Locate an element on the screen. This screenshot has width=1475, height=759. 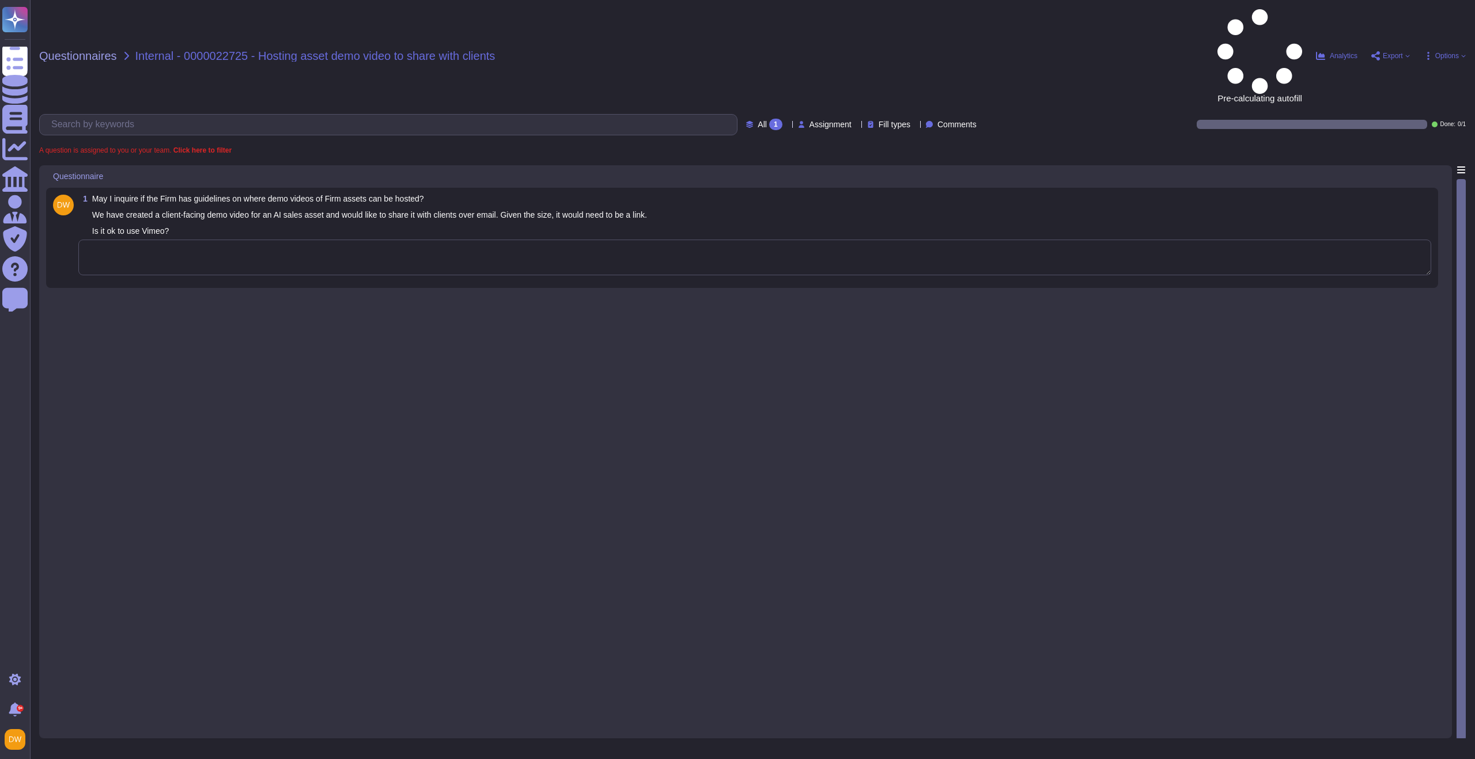
div: 9+ is located at coordinates (20, 708).